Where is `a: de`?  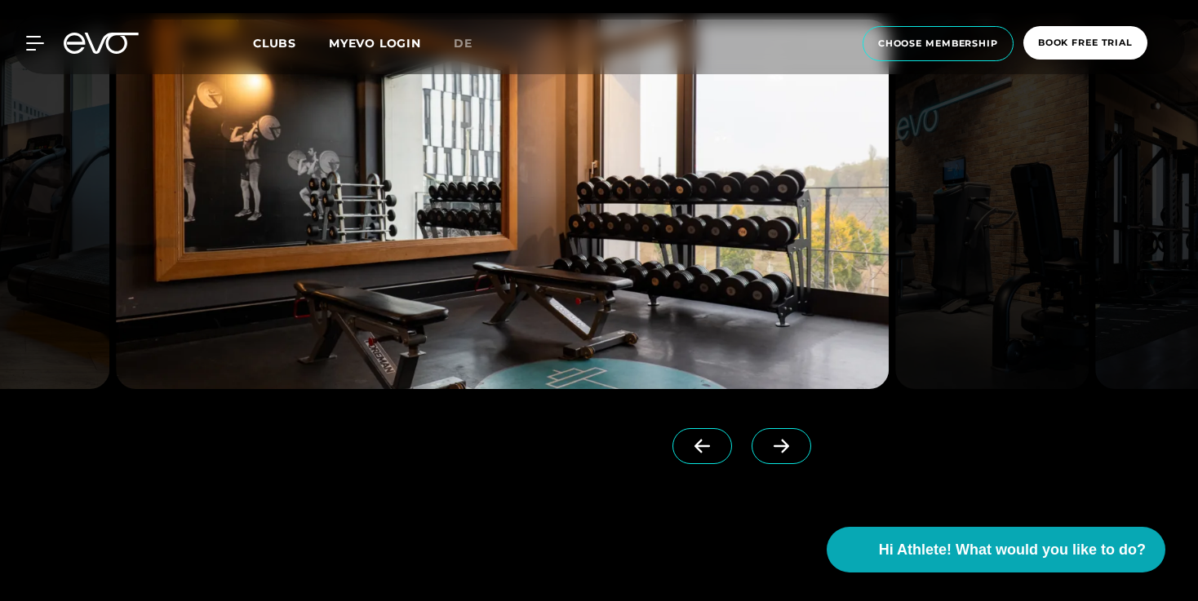
a: de is located at coordinates (472, 43).